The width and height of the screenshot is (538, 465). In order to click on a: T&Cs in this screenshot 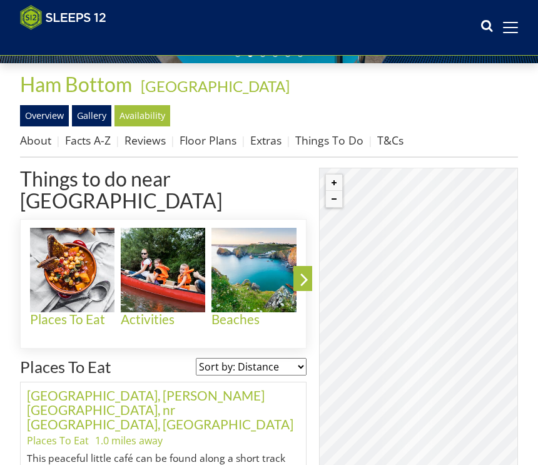, I will do `click(390, 140)`.